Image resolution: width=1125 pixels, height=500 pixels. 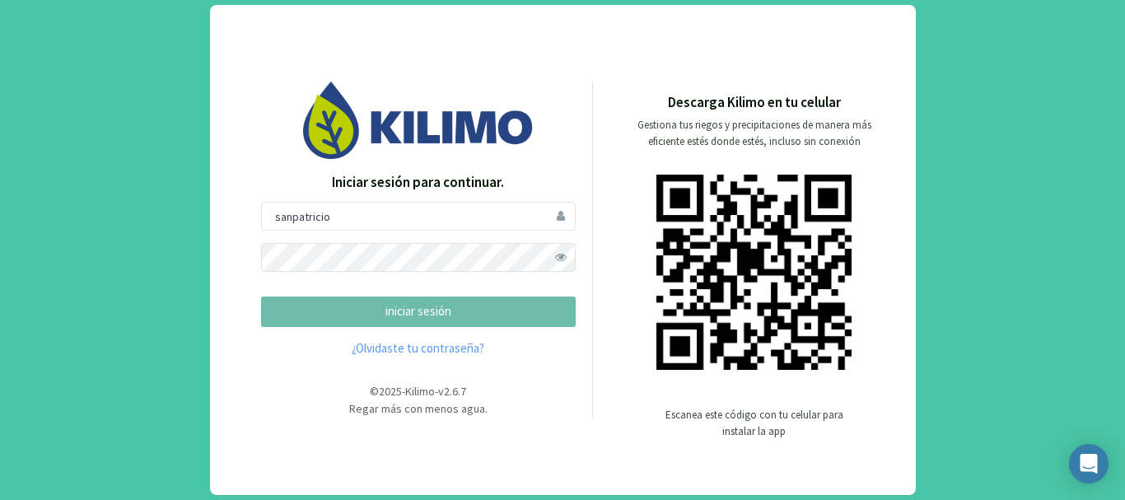 I want to click on p: iniciar sesión, so click(x=418, y=311).